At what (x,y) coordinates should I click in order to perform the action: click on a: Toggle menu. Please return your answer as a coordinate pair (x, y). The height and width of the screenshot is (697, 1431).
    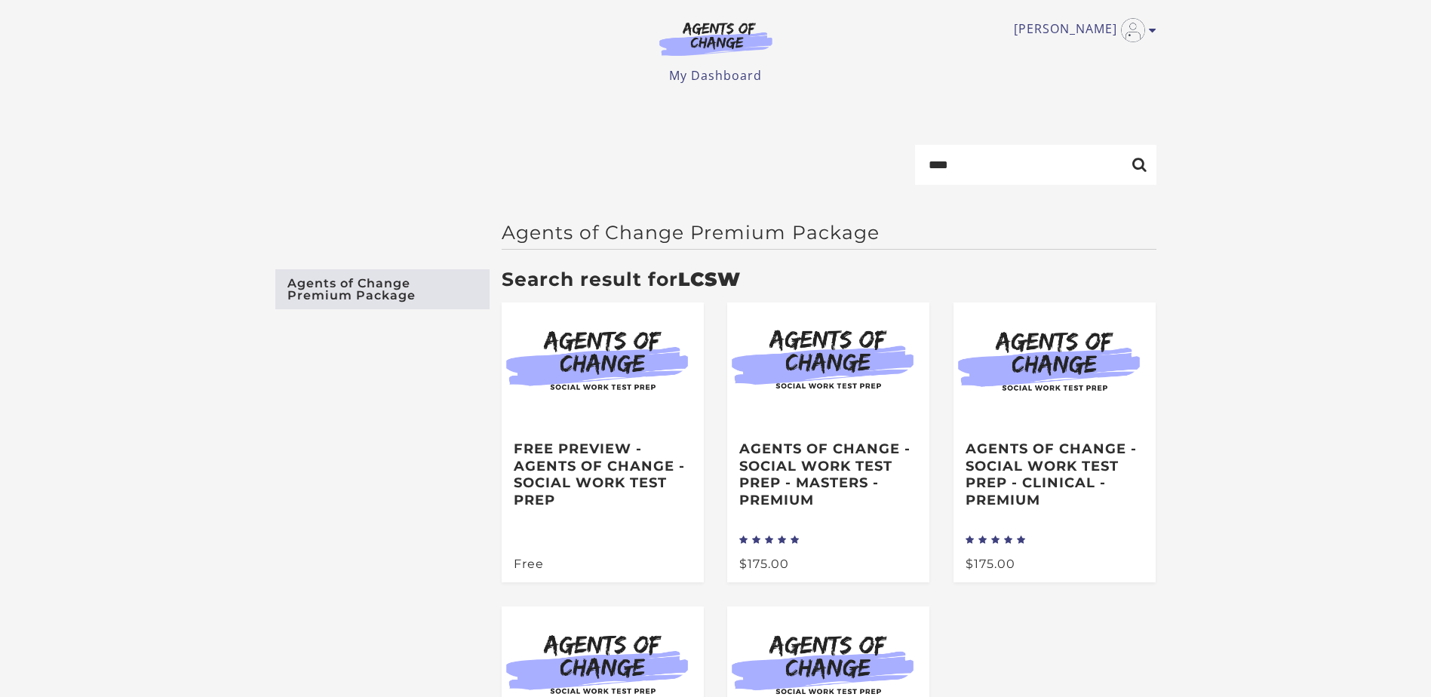
    Looking at the image, I should click on (1081, 30).